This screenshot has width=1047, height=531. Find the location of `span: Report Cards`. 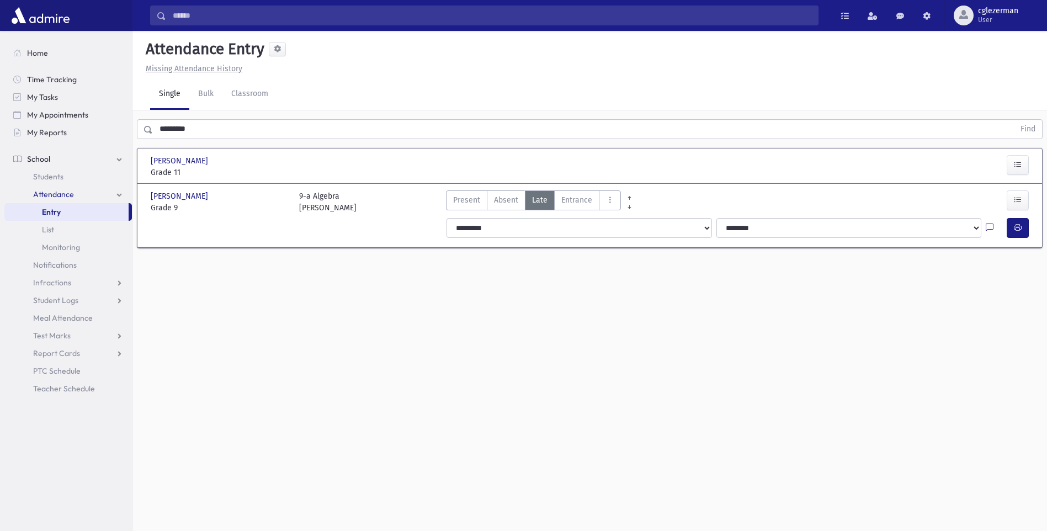

span: Report Cards is located at coordinates (56, 353).